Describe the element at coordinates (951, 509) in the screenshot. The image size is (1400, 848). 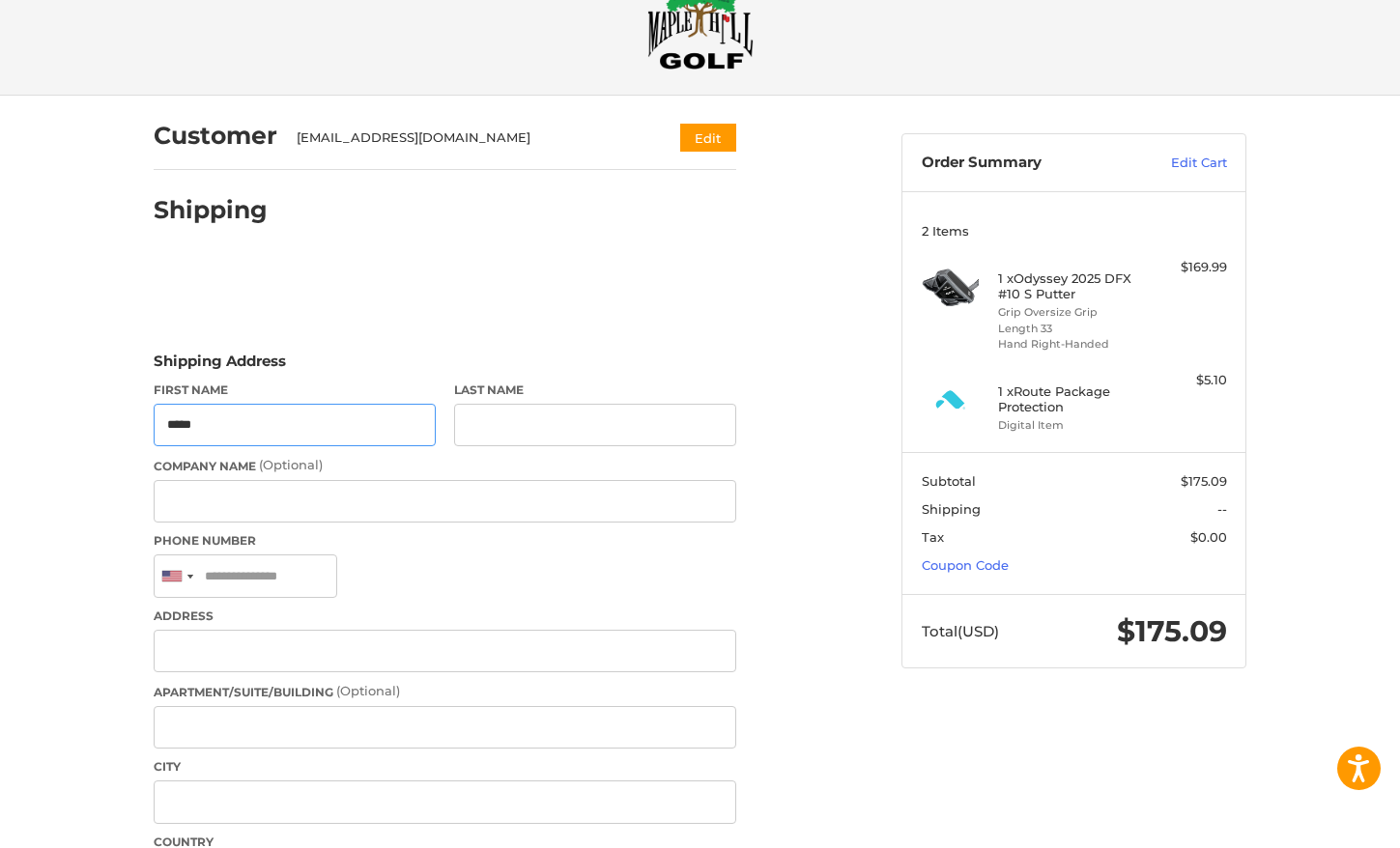
I see `span: Shipping` at that location.